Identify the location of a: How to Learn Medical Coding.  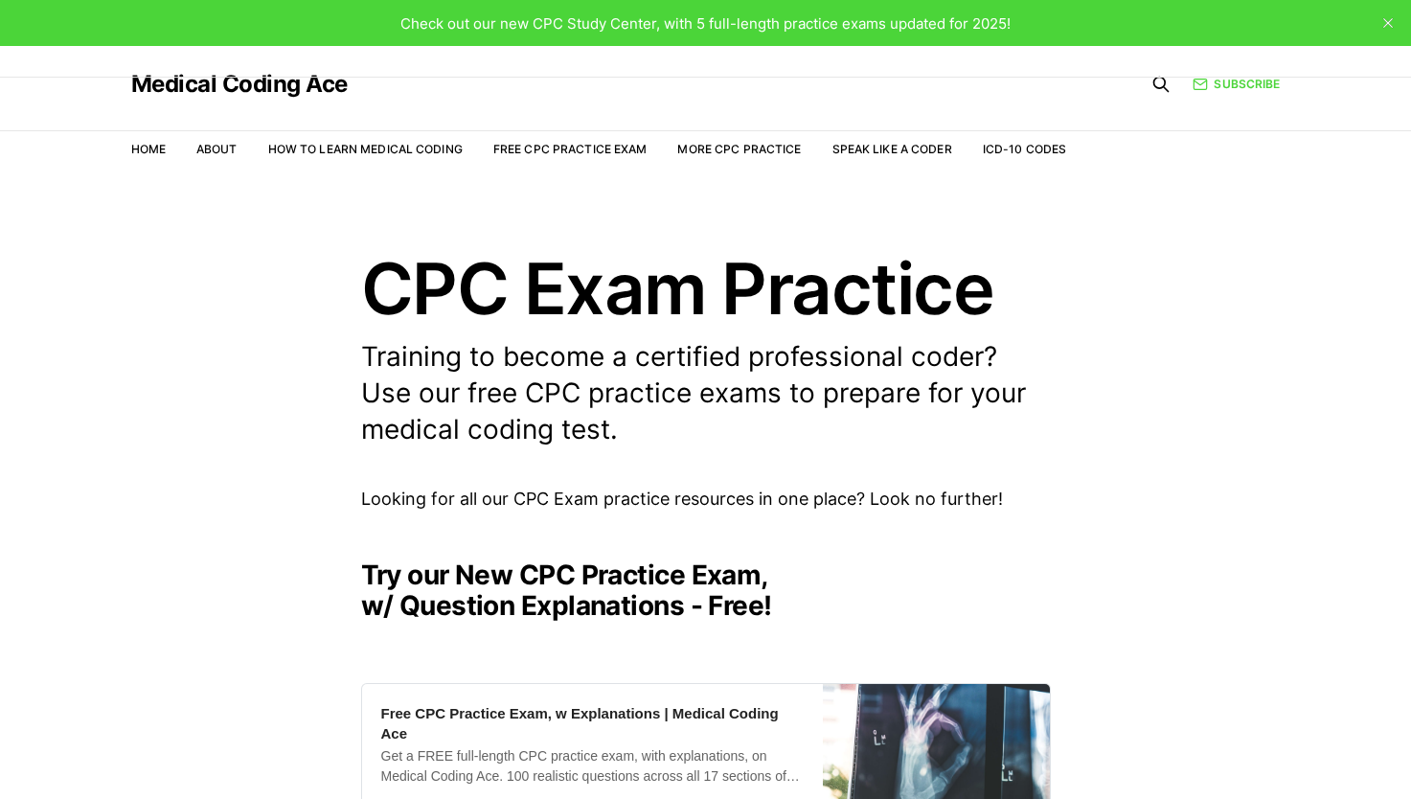
(365, 149).